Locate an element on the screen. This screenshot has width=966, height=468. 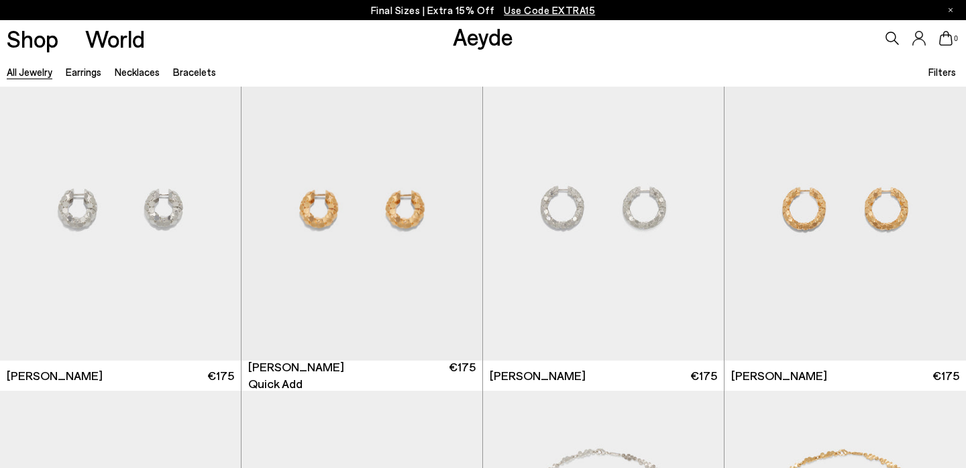
a: Cruz Palladium-Plated Hoop Earrings is located at coordinates (603, 208).